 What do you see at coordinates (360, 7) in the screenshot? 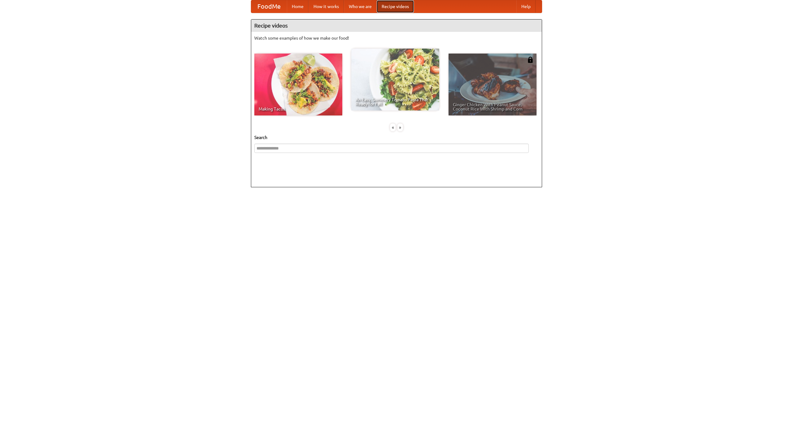
I see `a: Who we are` at bounding box center [360, 7].